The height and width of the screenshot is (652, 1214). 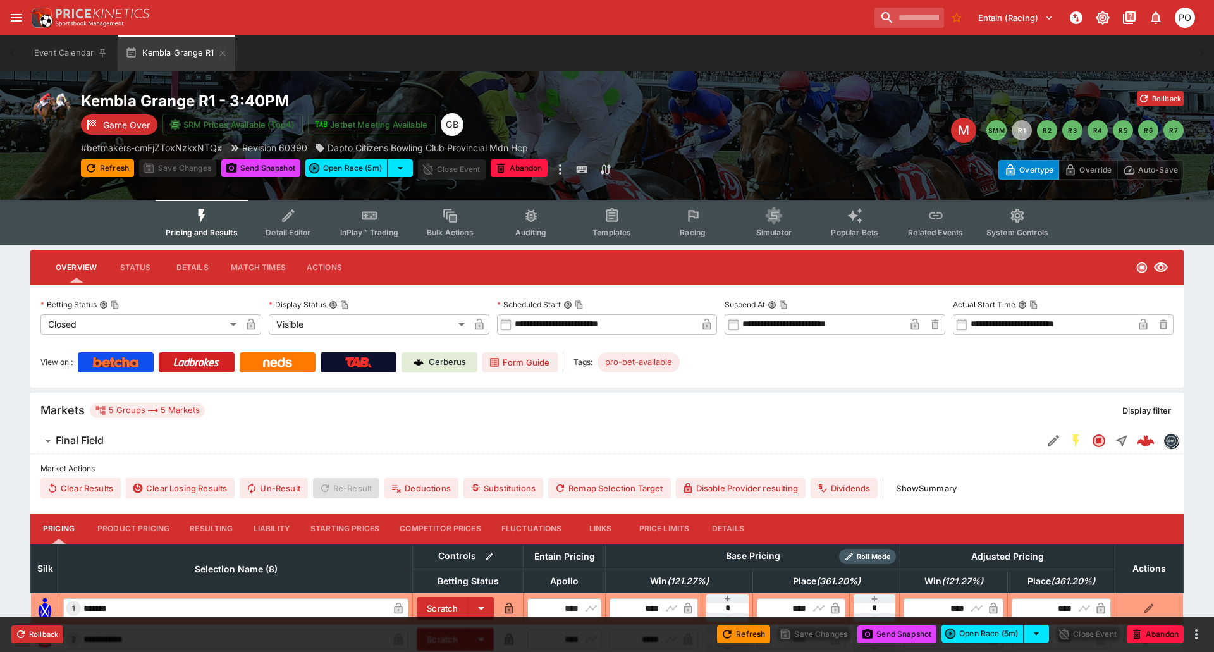 I want to click on button: Links, so click(x=601, y=529).